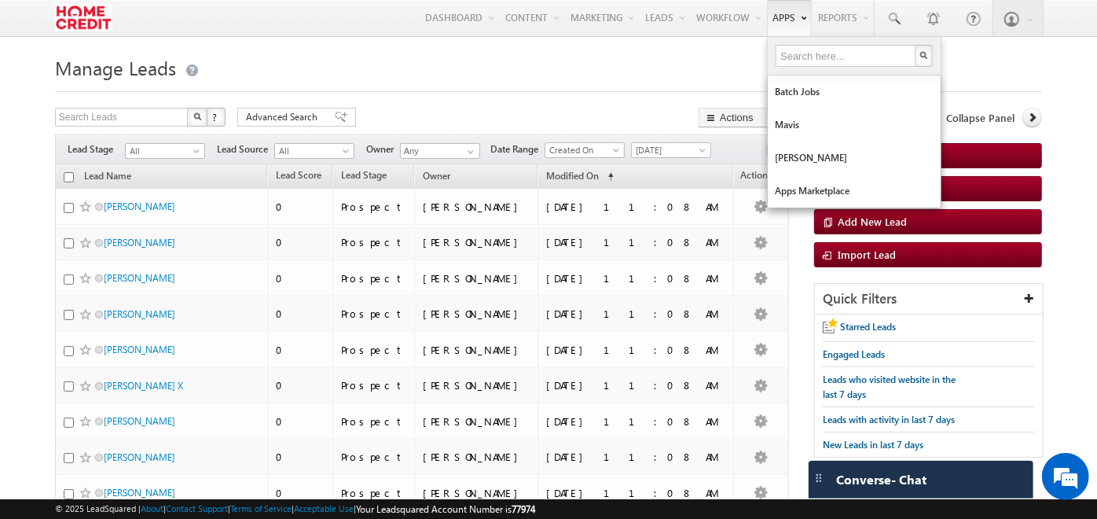 Image resolution: width=1097 pixels, height=519 pixels. I want to click on span: Converse - Chat, so click(881, 479).